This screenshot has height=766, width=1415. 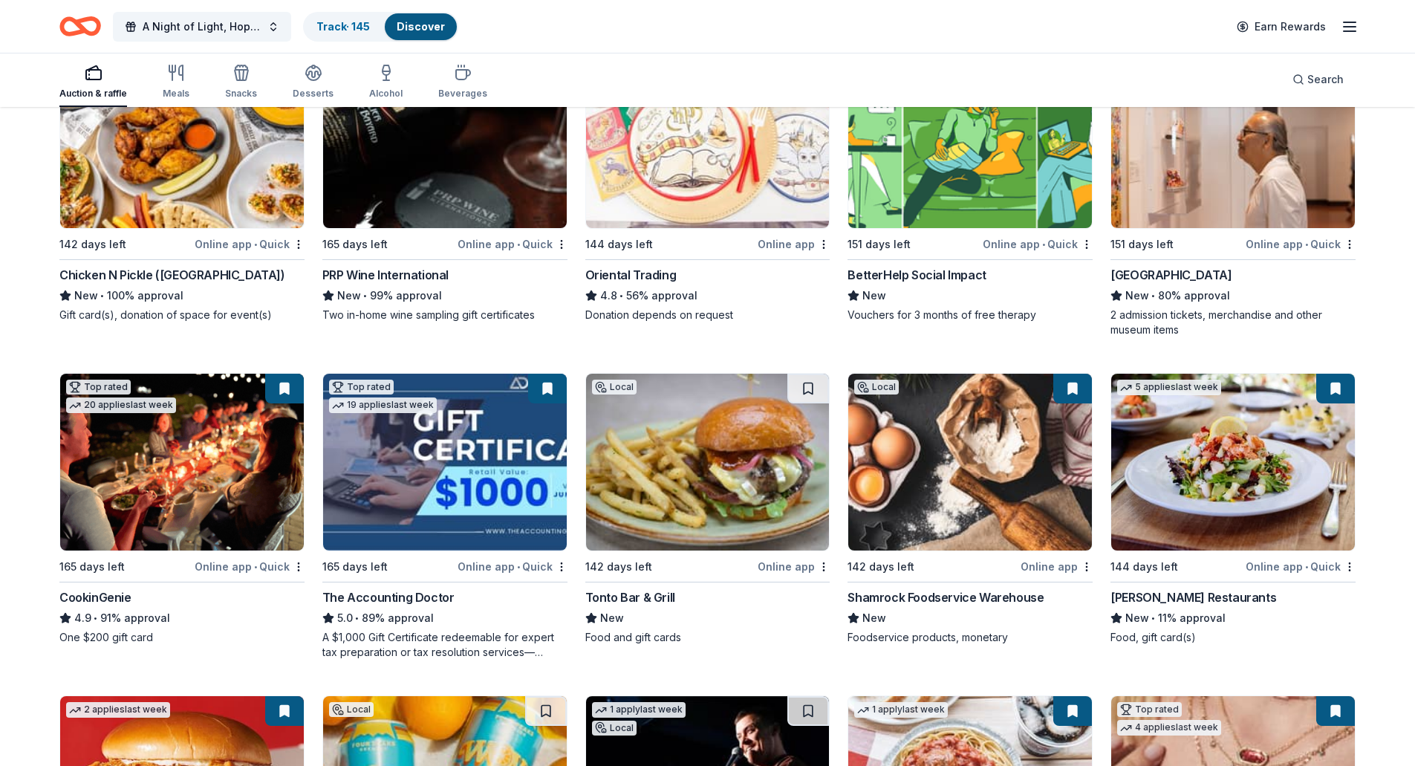 I want to click on div: 19 applies last week, so click(x=383, y=405).